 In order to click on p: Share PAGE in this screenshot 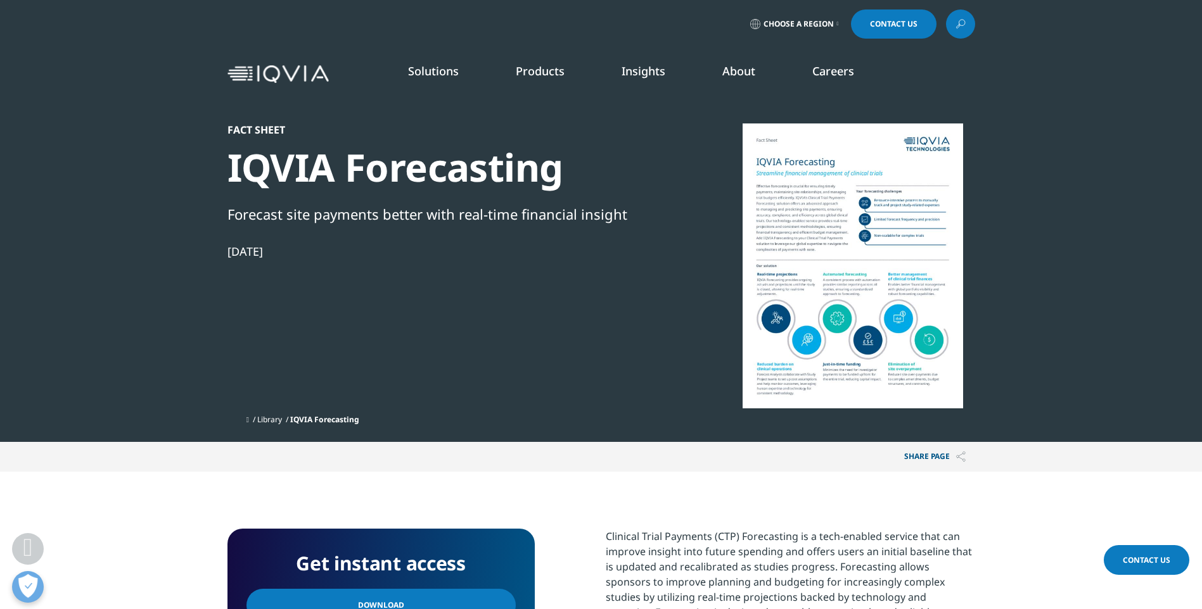, I will do `click(934, 457)`.